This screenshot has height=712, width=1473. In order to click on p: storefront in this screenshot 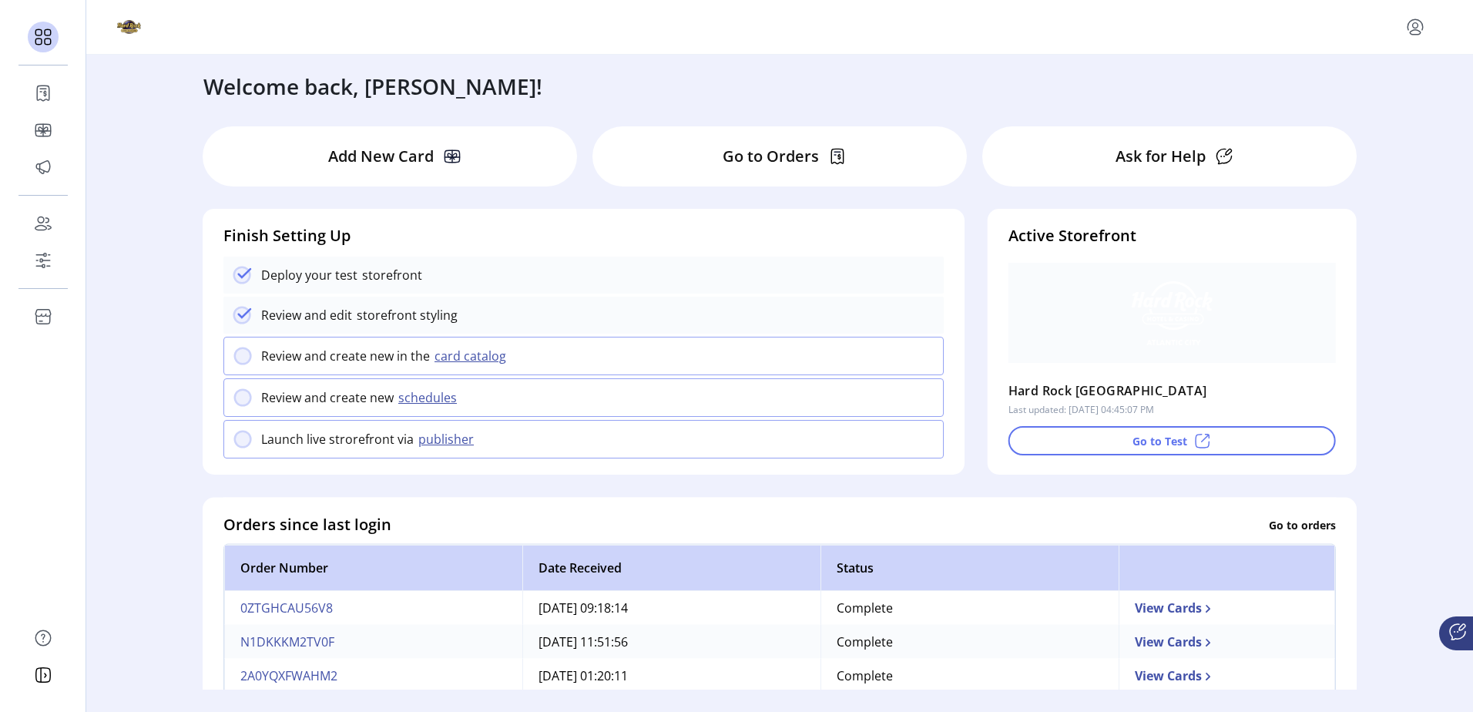, I will do `click(390, 275)`.